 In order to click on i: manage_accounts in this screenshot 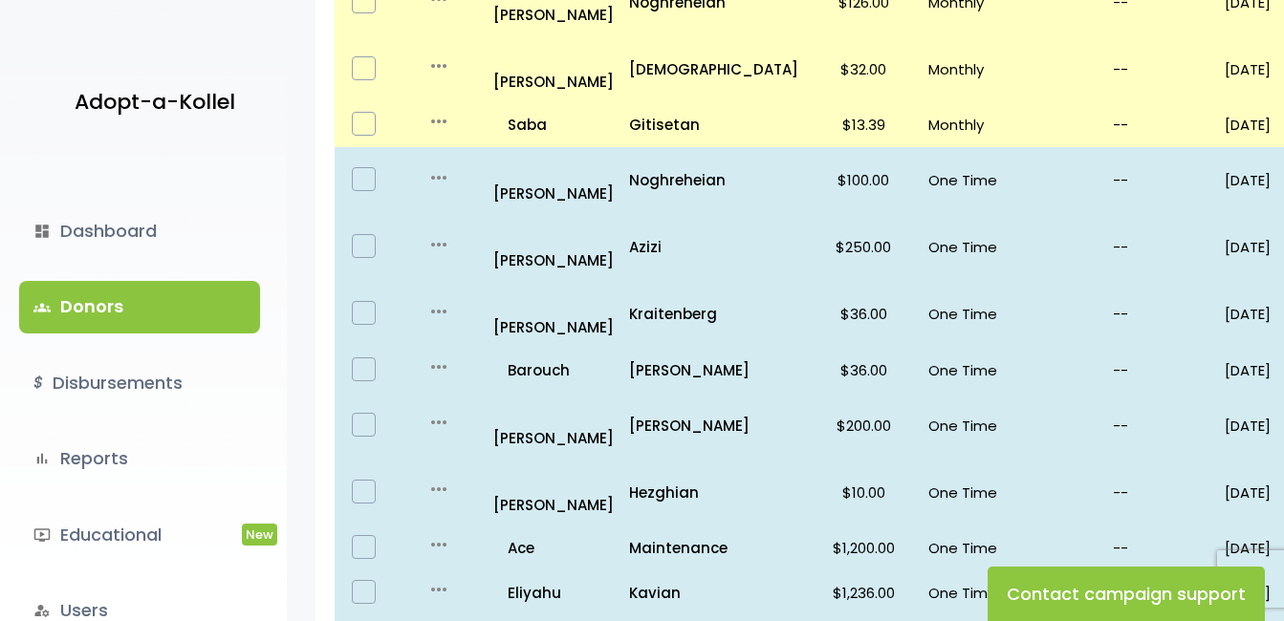, I will do `click(42, 611)`.